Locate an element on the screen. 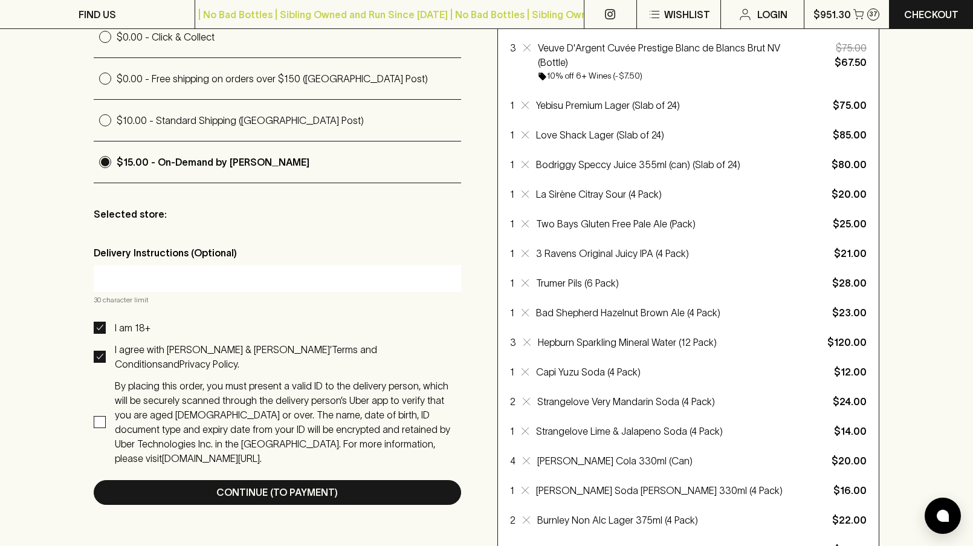 This screenshot has height=546, width=973. p: Strangelove Lime & Jalapeno Soda (4 Pack) is located at coordinates (668, 431).